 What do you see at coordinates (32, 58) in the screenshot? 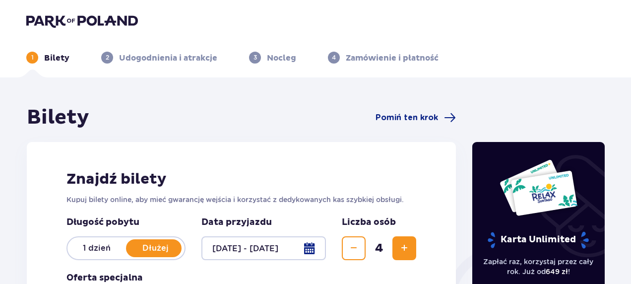
I see `p: 1` at bounding box center [32, 58].